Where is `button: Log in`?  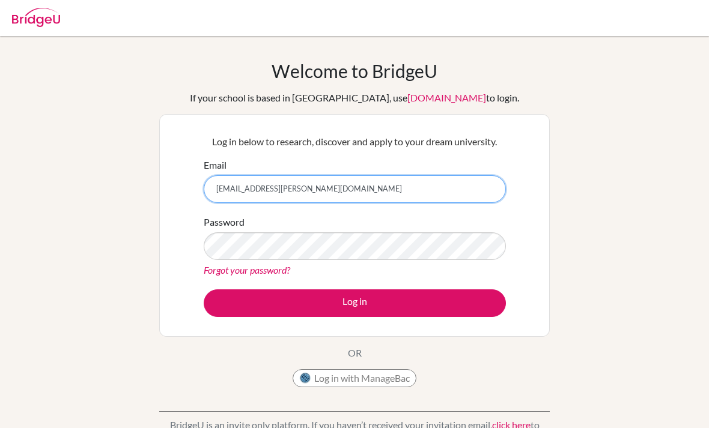
button: Log in is located at coordinates (354, 303).